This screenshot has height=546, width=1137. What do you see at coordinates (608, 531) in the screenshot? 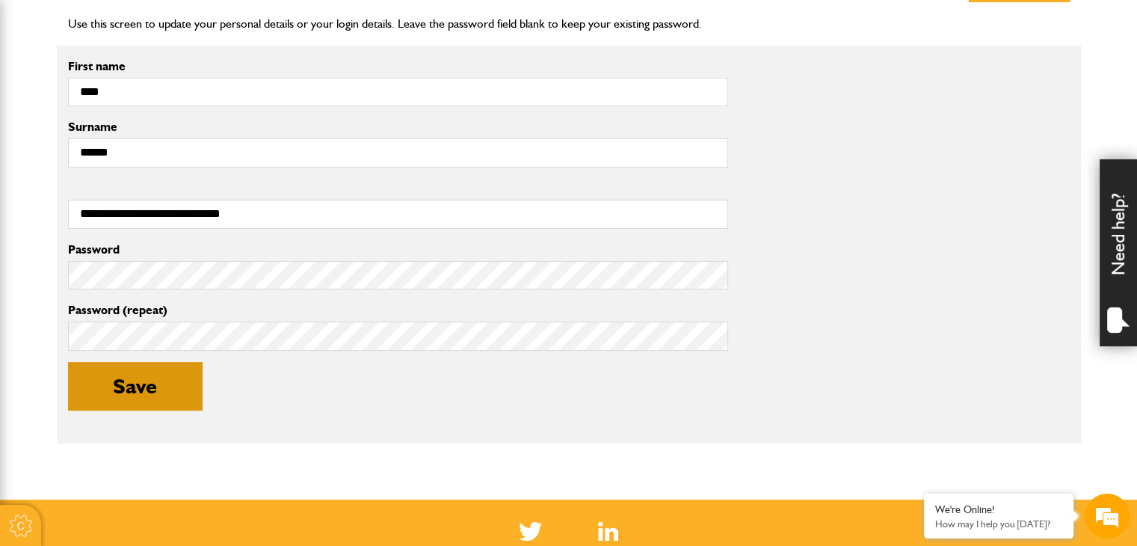
I see `a: LinkedIn` at bounding box center [608, 531].